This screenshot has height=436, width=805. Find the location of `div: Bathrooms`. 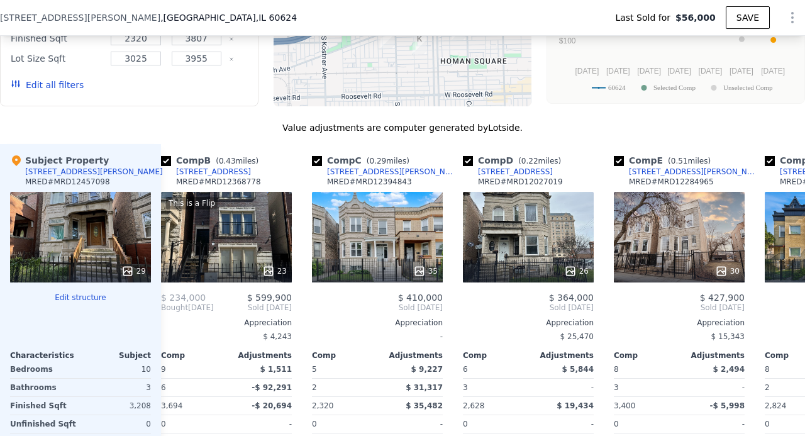

div: Bathrooms is located at coordinates (44, 387).